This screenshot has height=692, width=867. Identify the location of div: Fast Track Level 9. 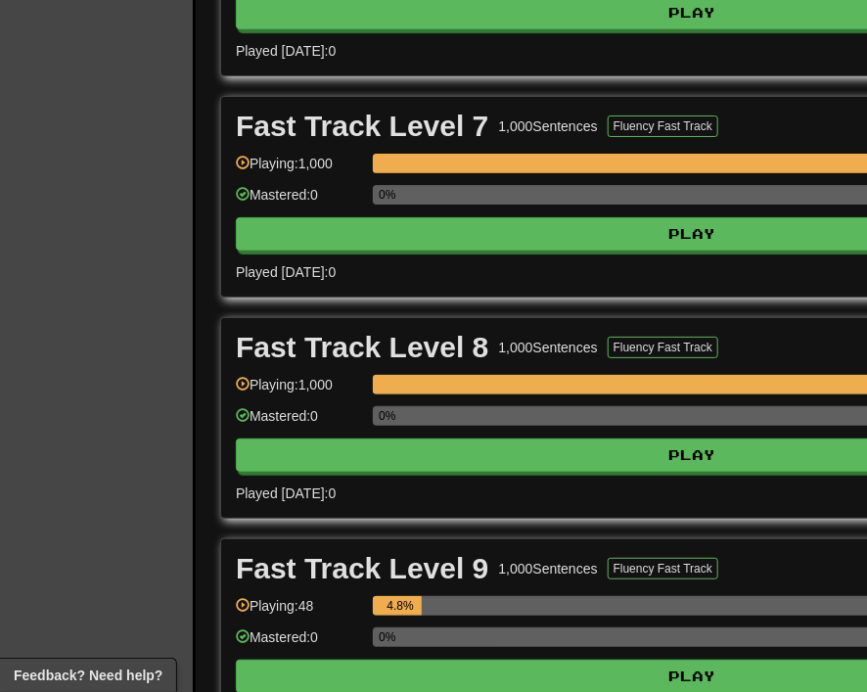
(362, 569).